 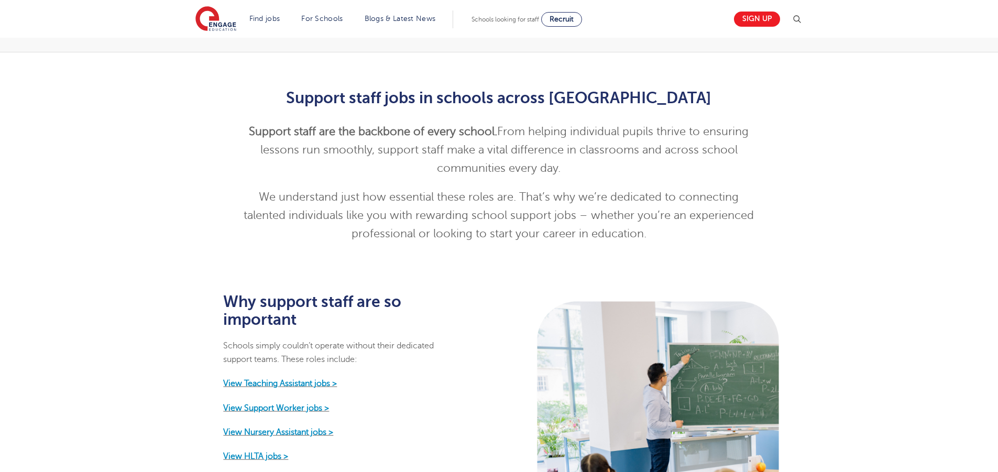 What do you see at coordinates (216, 19) in the screenshot?
I see `img: Engage Education` at bounding box center [216, 19].